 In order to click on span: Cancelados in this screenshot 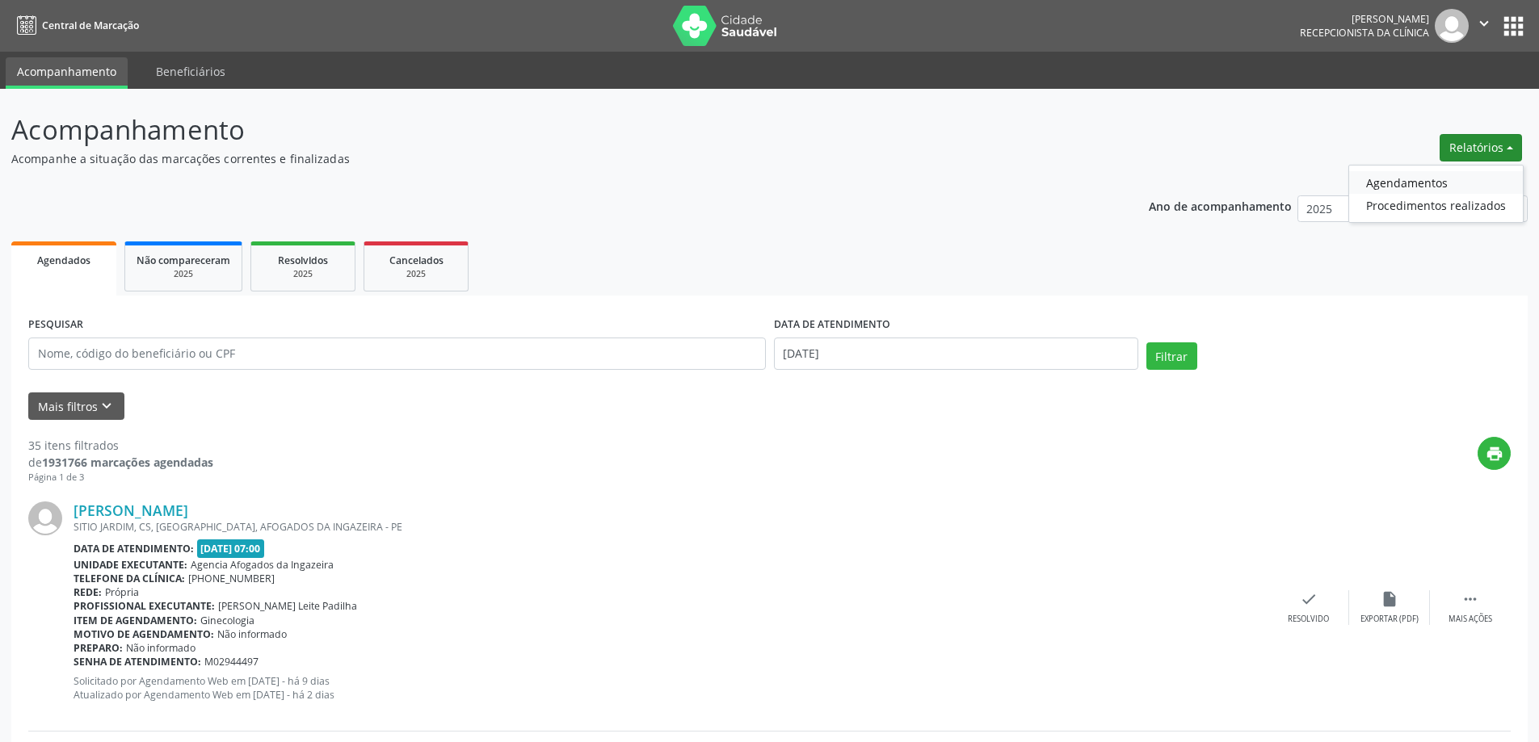, I will do `click(416, 260)`.